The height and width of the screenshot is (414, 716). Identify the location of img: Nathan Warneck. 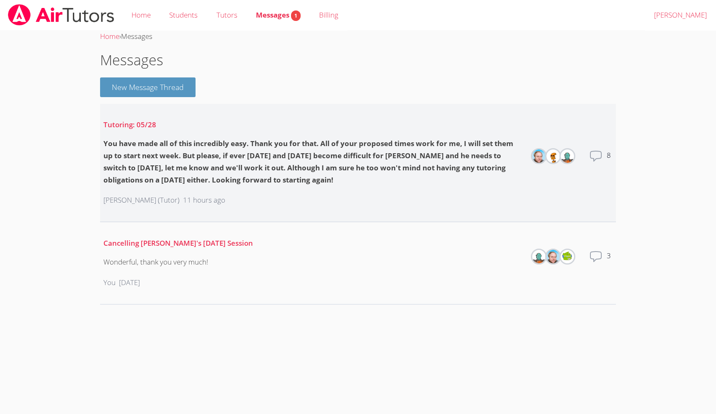
(553, 156).